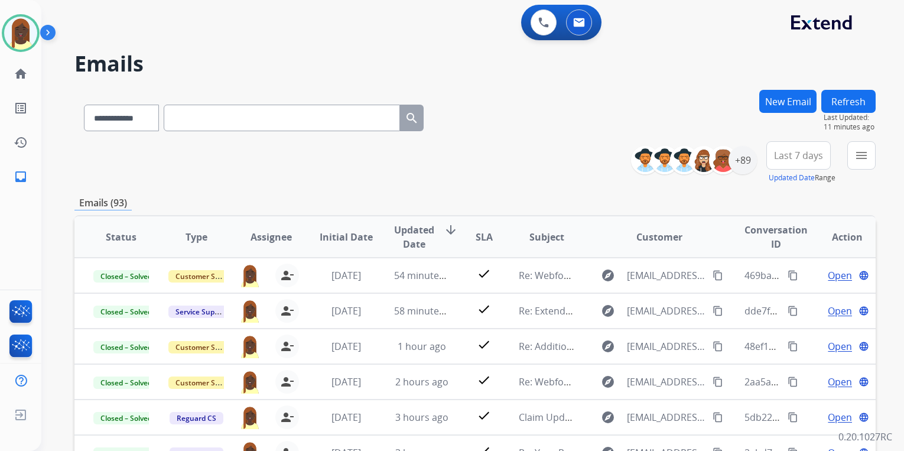  I want to click on span: 58 minutes ago, so click(428, 311).